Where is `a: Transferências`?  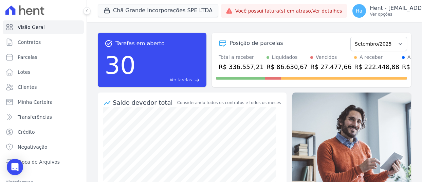
a: Transferências is located at coordinates (43, 117).